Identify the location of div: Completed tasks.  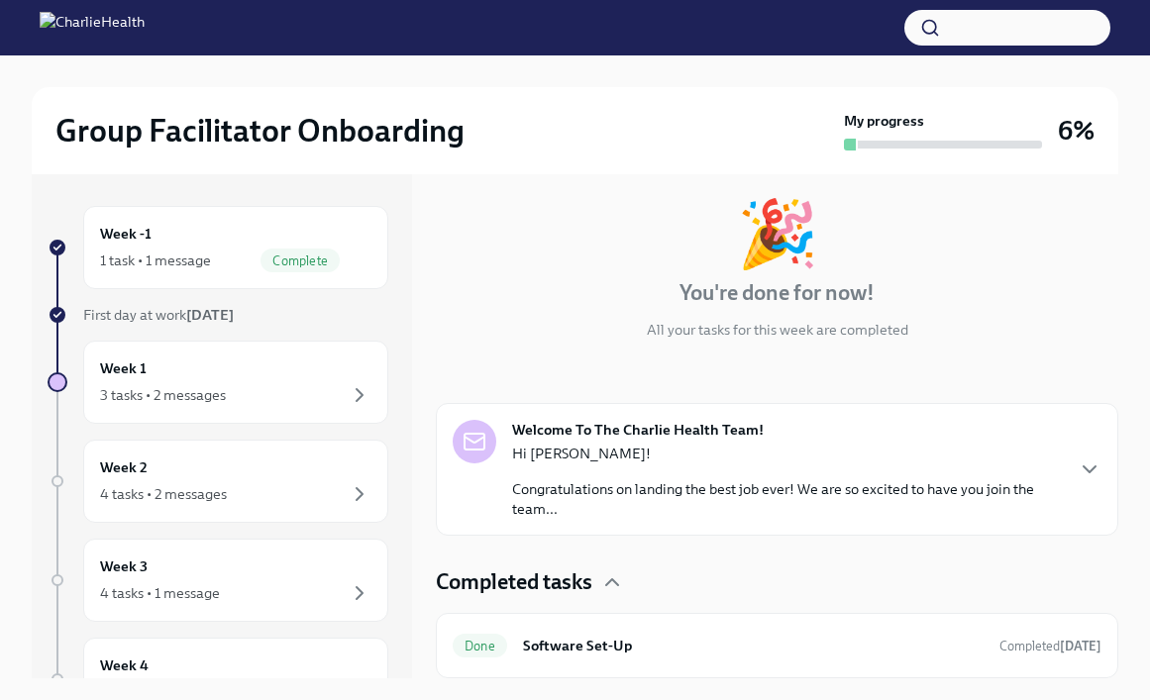
(776, 582).